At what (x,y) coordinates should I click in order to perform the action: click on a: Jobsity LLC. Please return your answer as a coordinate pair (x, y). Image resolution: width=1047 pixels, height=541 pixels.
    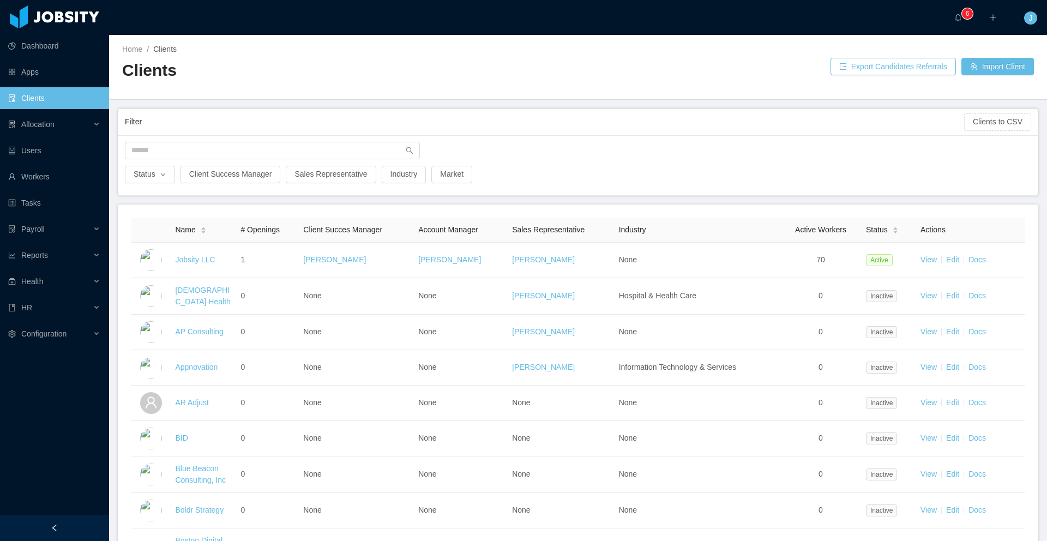
    Looking at the image, I should click on (195, 260).